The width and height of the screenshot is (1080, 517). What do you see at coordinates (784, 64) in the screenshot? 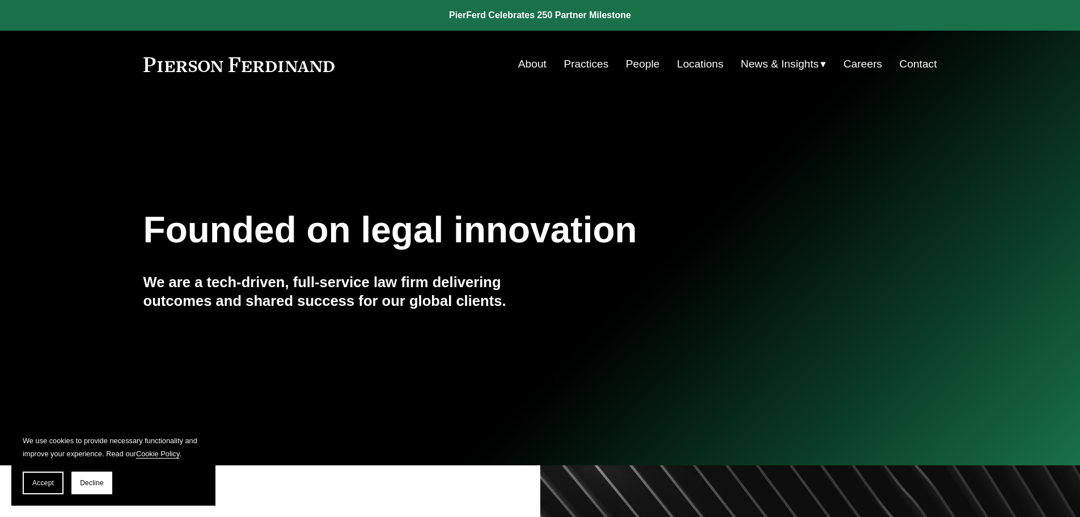
I see `a: folder dropdown` at bounding box center [784, 64].